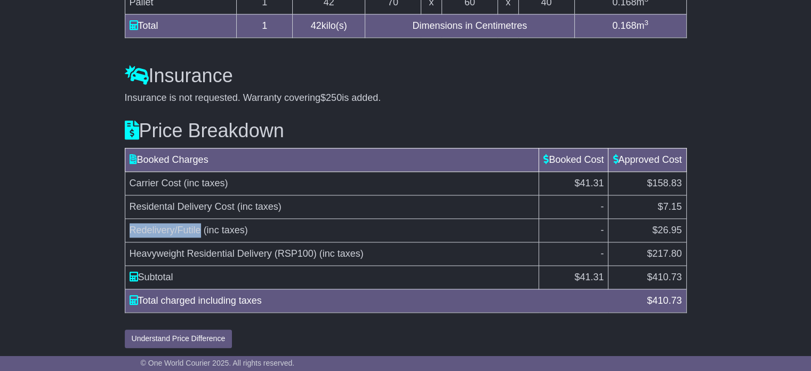 The width and height of the screenshot is (811, 371). Describe the element at coordinates (648, 160) in the screenshot. I see `td: Approved Cost` at that location.